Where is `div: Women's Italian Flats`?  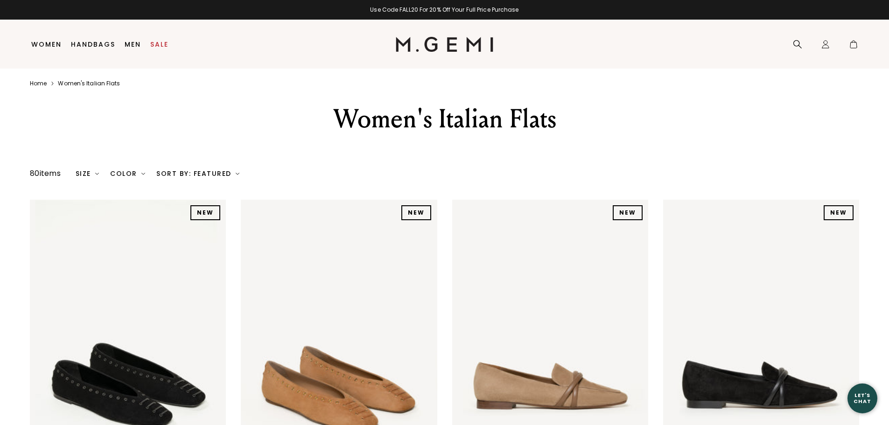 div: Women's Italian Flats is located at coordinates (445, 119).